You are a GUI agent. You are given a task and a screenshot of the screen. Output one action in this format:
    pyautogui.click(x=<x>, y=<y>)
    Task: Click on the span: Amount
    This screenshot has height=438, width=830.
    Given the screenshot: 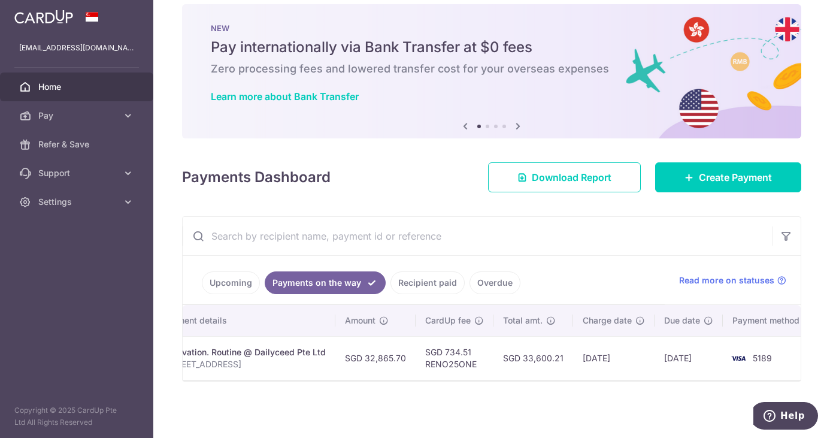 What is the action you would take?
    pyautogui.click(x=360, y=320)
    